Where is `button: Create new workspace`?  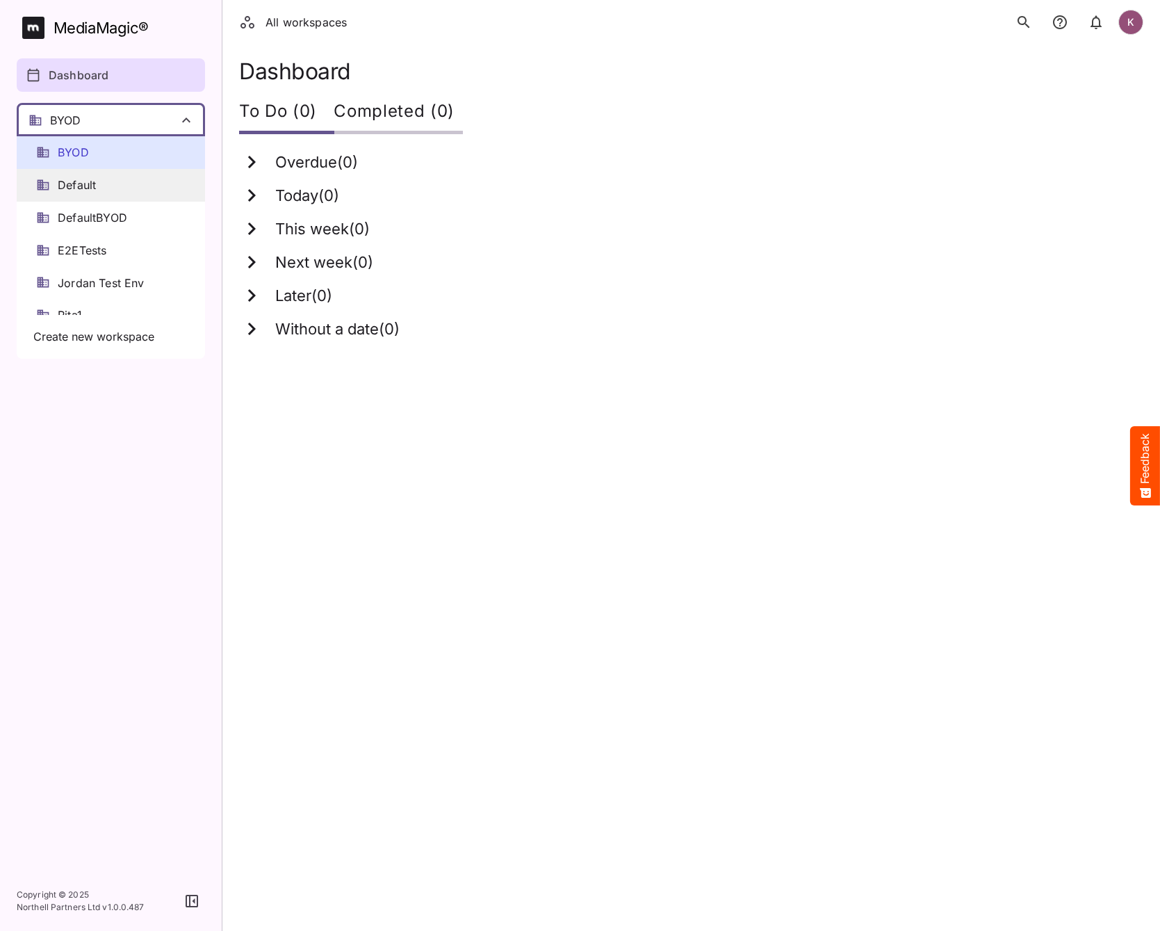
button: Create new workspace is located at coordinates (111, 336).